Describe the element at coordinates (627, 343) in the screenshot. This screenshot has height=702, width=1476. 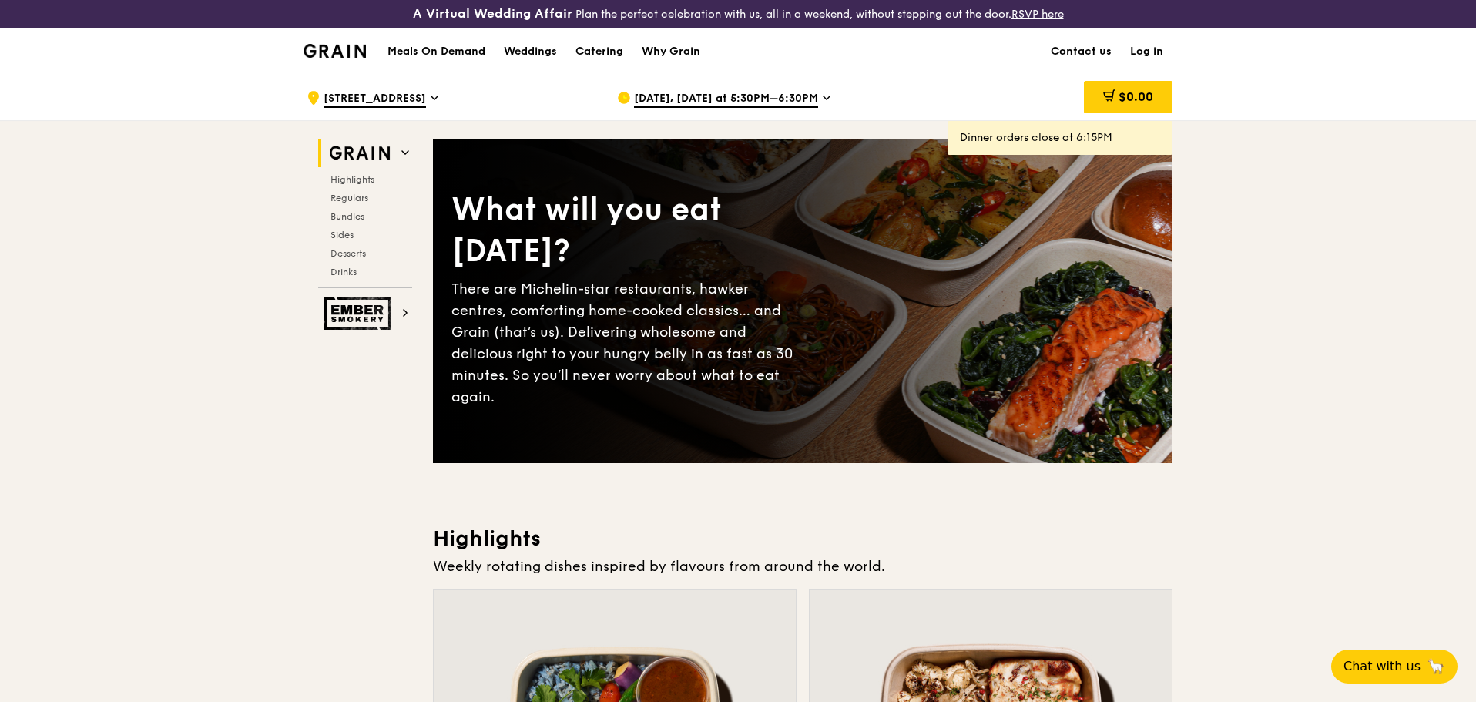
I see `div: There are Michelin-star restaurants, hawker centres, comforting home-cooked classics… and Grain (...` at that location.